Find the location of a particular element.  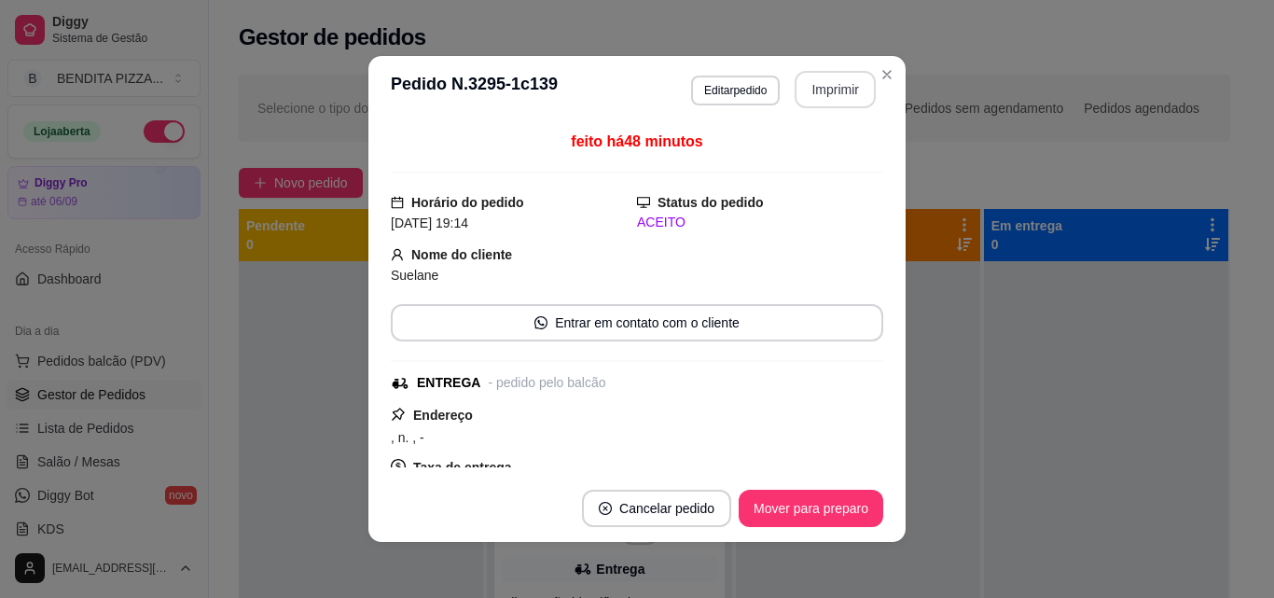

h3: Pedido N. 3295-1c139 is located at coordinates (474, 90).